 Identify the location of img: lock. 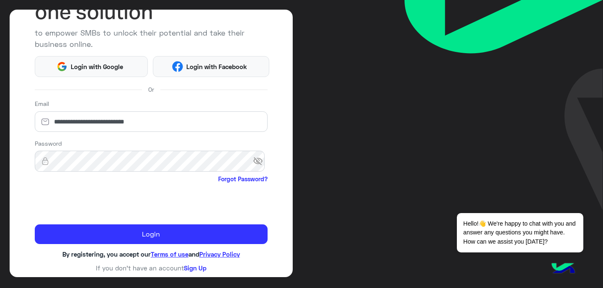
(45, 161).